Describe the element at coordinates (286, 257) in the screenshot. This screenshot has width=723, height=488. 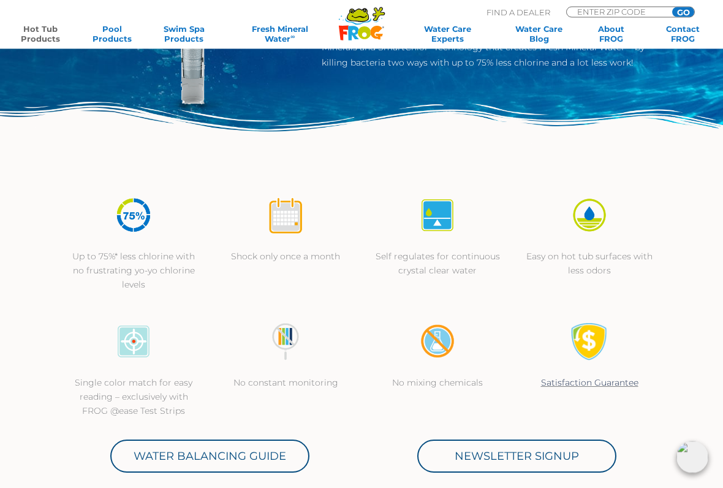
I see `p: Shock only once a month` at that location.